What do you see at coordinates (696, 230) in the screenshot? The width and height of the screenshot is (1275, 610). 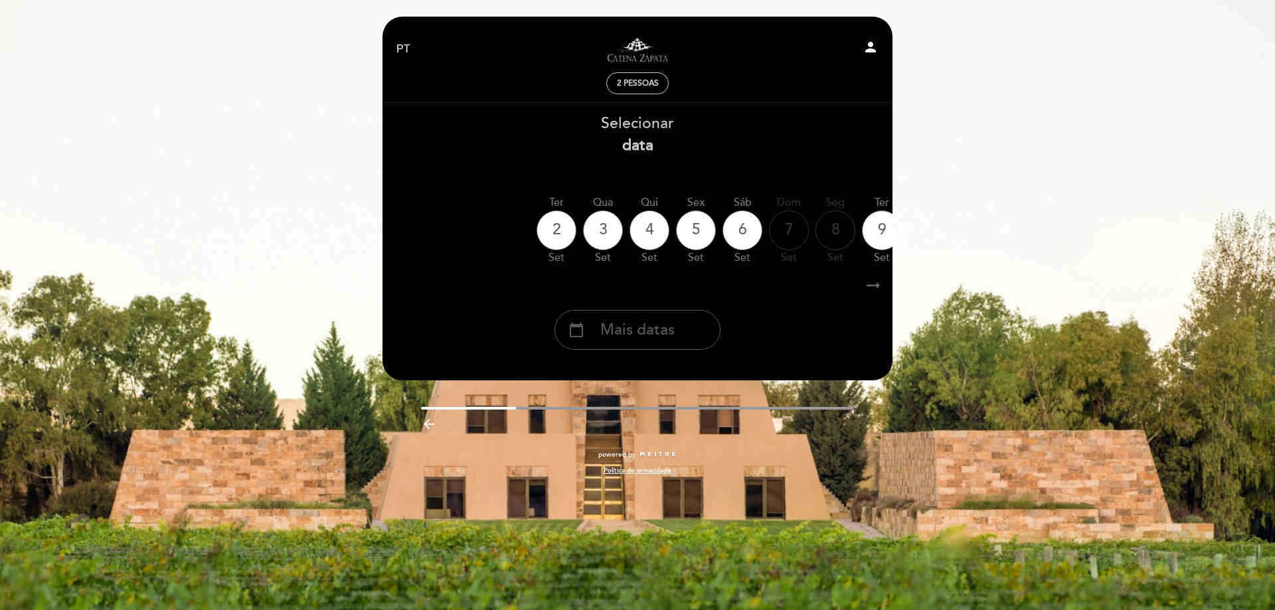 I see `div: 5` at bounding box center [696, 230].